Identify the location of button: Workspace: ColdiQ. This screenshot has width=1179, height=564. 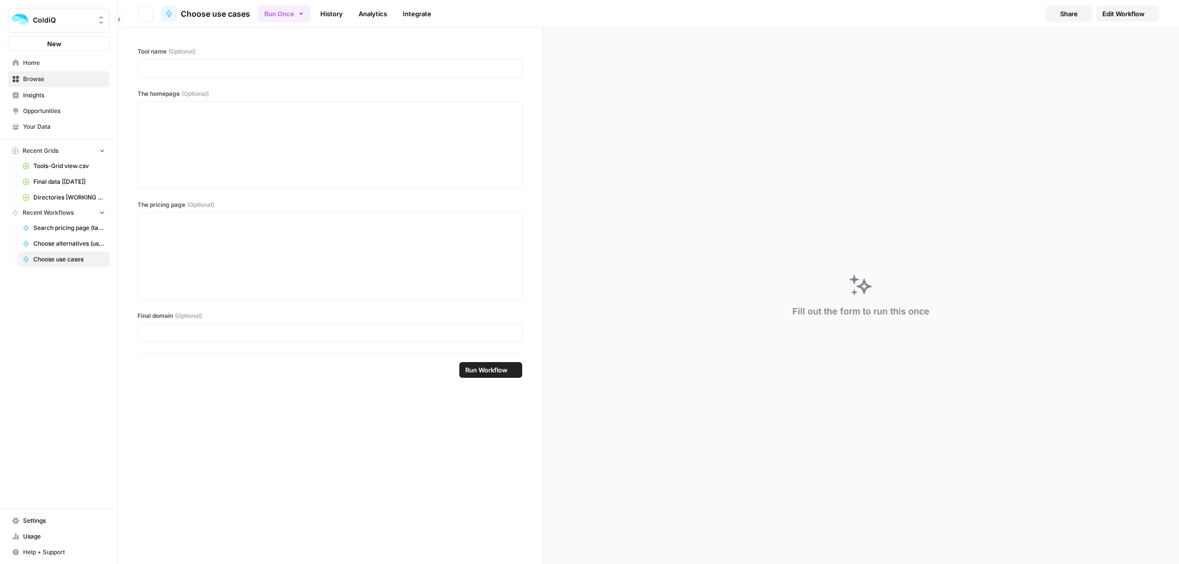
(58, 20).